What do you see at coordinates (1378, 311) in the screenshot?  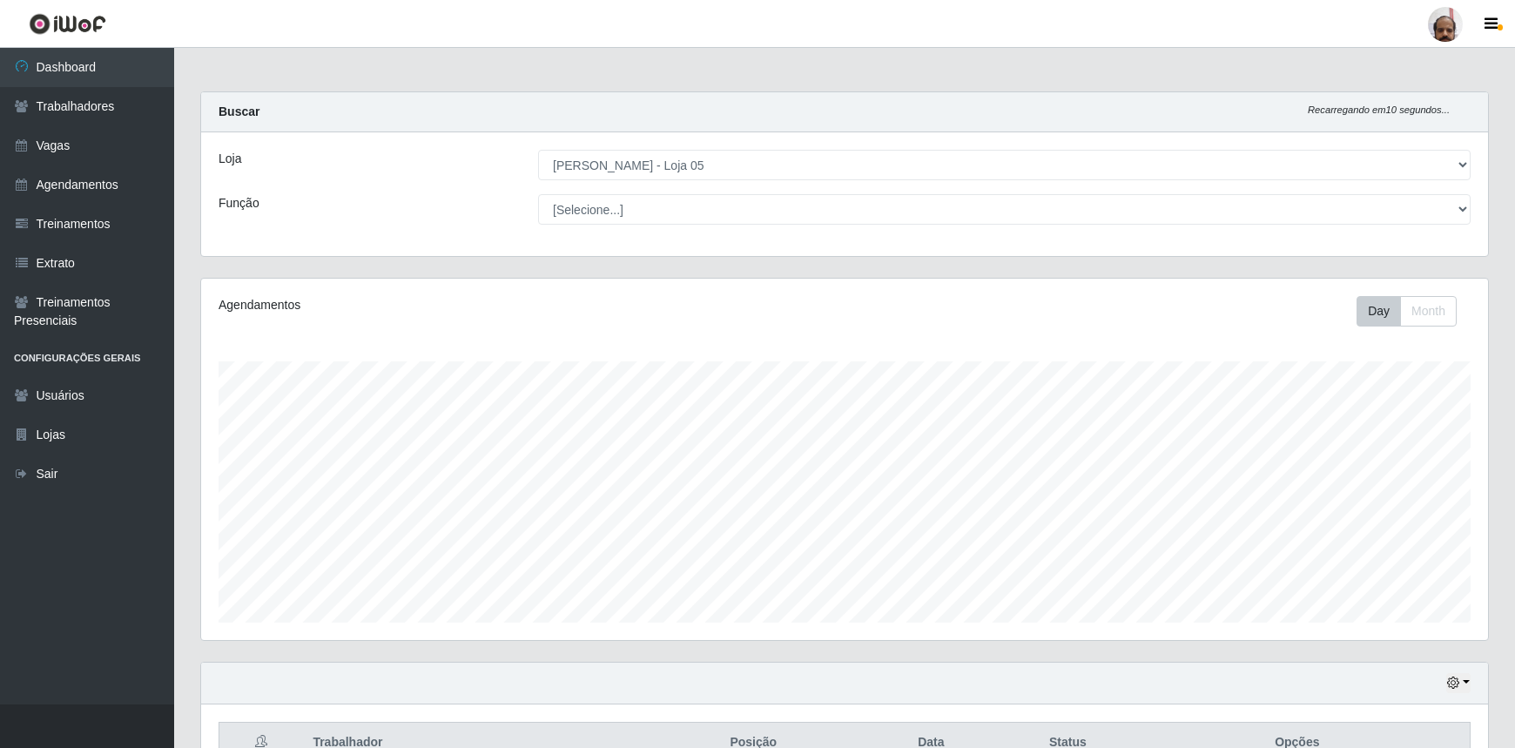 I see `button: Day` at bounding box center [1378, 311].